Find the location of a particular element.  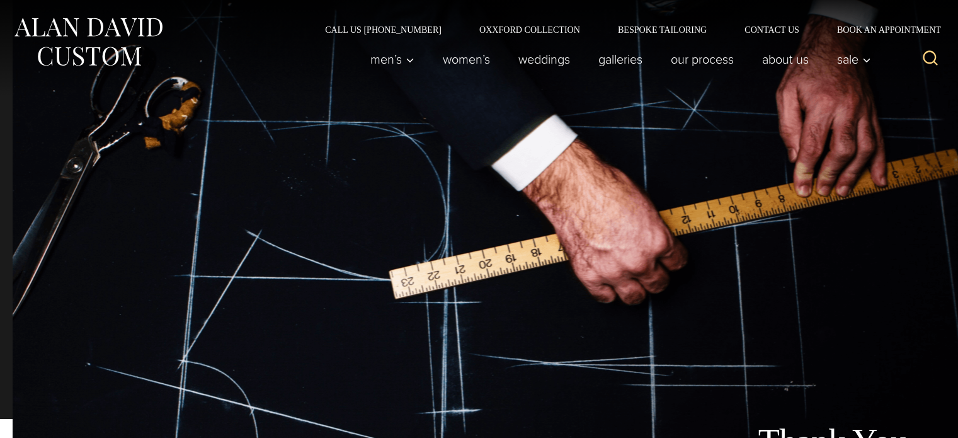

a: Our Process is located at coordinates (702, 59).